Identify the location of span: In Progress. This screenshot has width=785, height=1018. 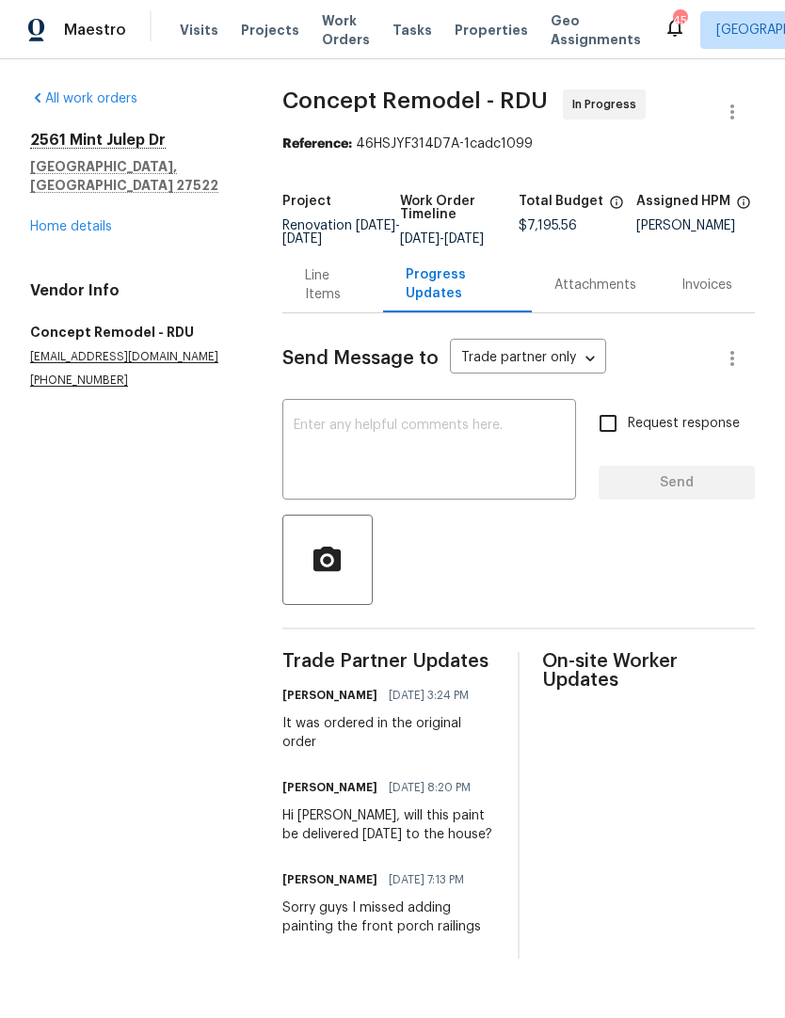
(608, 104).